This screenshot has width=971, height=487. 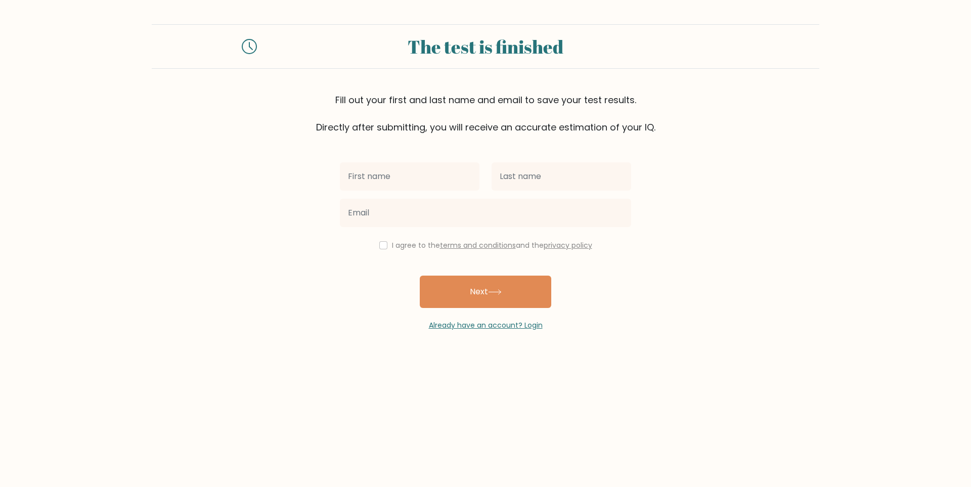 What do you see at coordinates (562, 177) in the screenshot?
I see `input: Last name` at bounding box center [562, 177].